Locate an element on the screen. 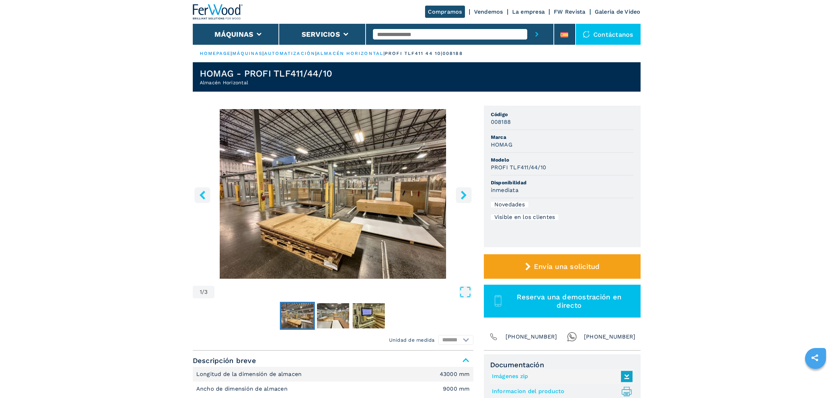  p: Longitud de la dimensión de almacen is located at coordinates (250, 374).